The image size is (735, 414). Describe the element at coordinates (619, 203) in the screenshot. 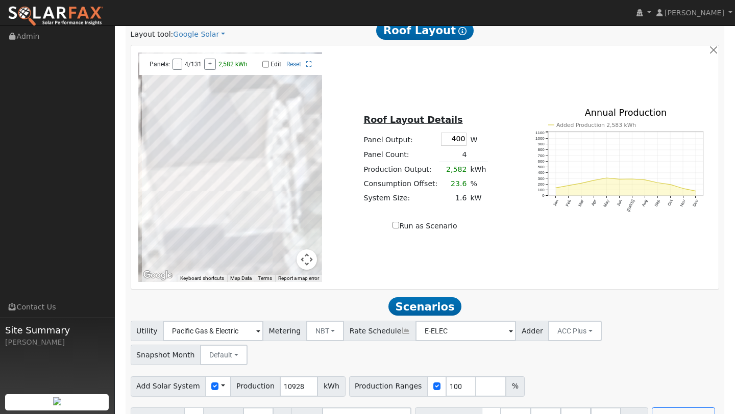

I see `text: Jun` at that location.